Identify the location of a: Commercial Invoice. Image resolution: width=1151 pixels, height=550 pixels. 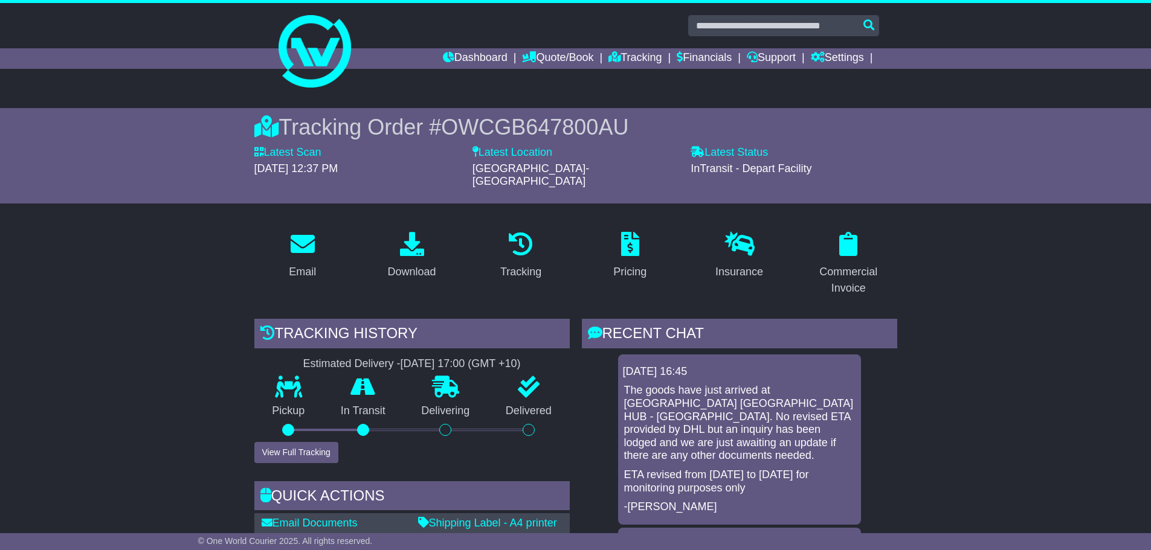
(848, 264).